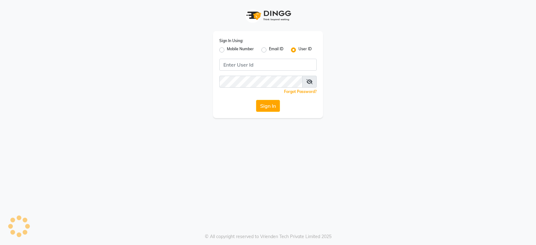 The width and height of the screenshot is (536, 245). I want to click on label: Email ID, so click(276, 50).